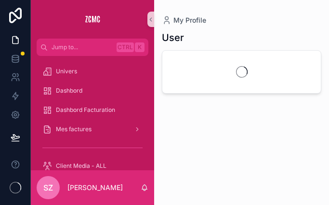 This screenshot has width=329, height=205. Describe the element at coordinates (81, 166) in the screenshot. I see `span: Client Media - ALL` at that location.